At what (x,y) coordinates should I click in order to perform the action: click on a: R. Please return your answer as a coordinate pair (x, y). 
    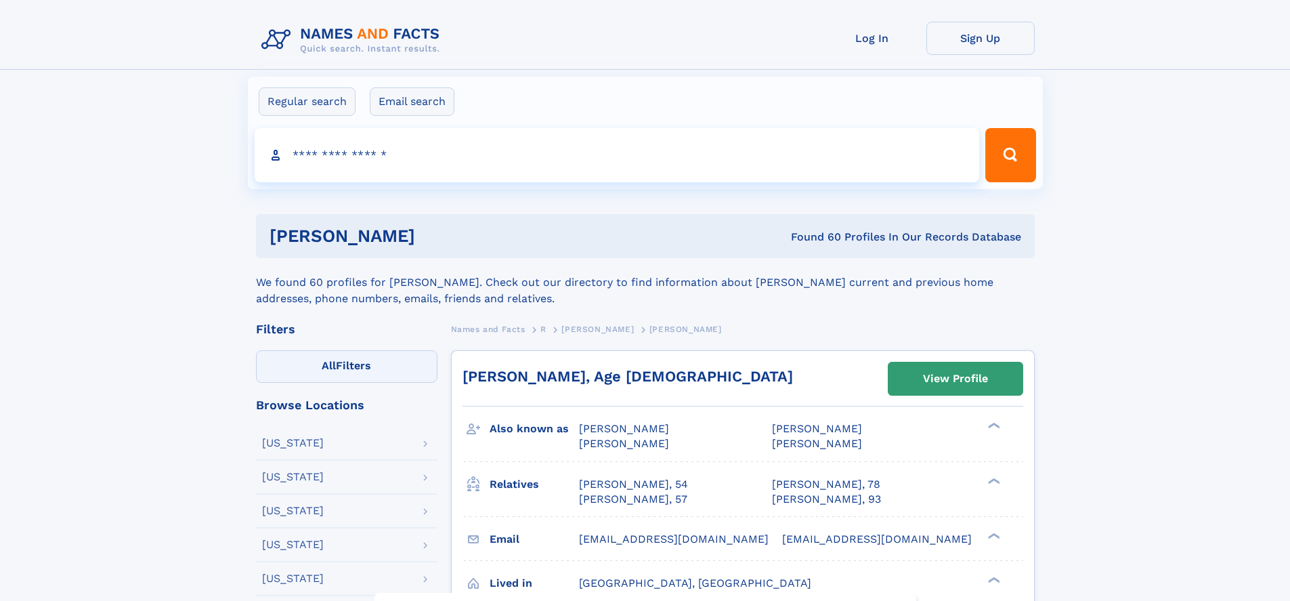
    Looking at the image, I should click on (543, 328).